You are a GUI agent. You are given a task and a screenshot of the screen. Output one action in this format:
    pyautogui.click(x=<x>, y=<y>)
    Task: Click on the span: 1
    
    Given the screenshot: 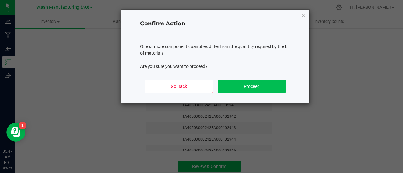 What is the action you would take?
    pyautogui.click(x=4, y=3)
    